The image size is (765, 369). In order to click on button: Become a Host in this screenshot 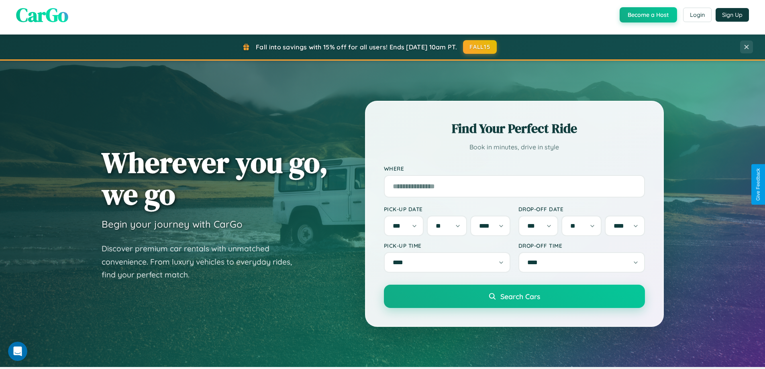, I will do `click(648, 15)`.